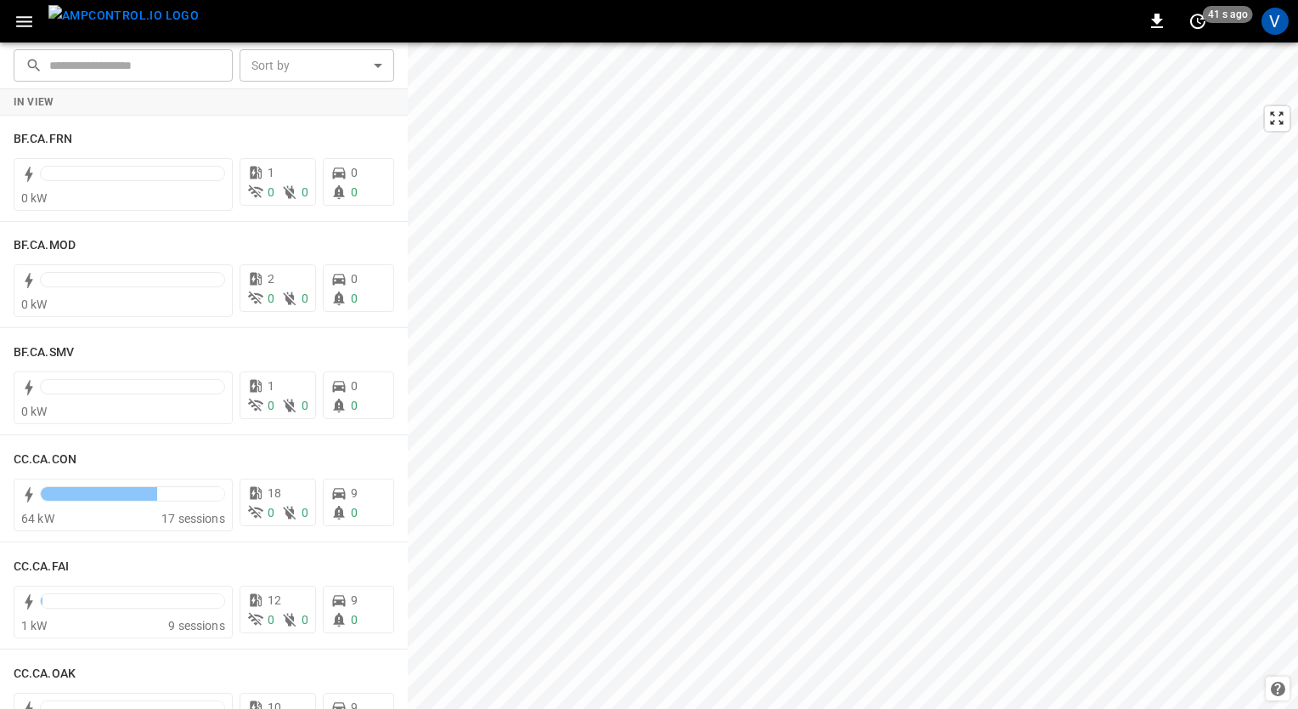  Describe the element at coordinates (34, 102) in the screenshot. I see `strong: In View` at that location.